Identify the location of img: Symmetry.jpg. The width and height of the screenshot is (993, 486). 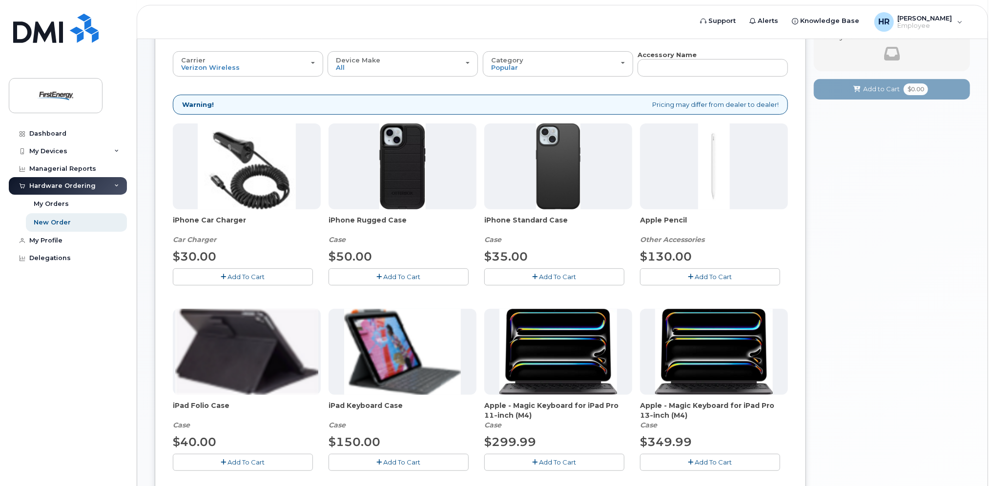
(558, 167).